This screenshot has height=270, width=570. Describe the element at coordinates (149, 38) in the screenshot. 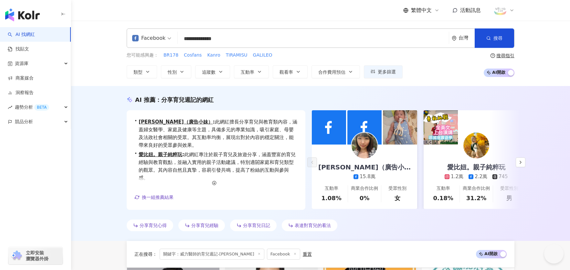

I see `div: Facebook` at that location.